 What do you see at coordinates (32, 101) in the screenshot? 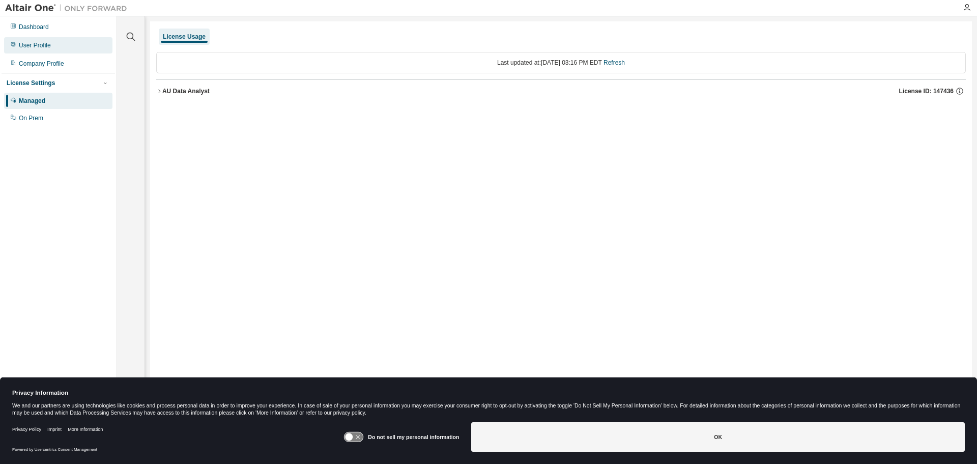
I see `div: Managed` at bounding box center [32, 101].